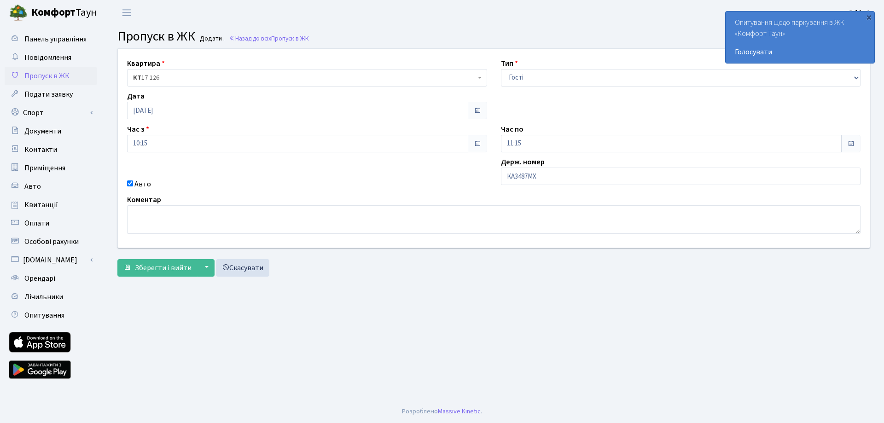 The image size is (884, 423). What do you see at coordinates (163, 268) in the screenshot?
I see `span: Зберегти і вийти` at bounding box center [163, 268].